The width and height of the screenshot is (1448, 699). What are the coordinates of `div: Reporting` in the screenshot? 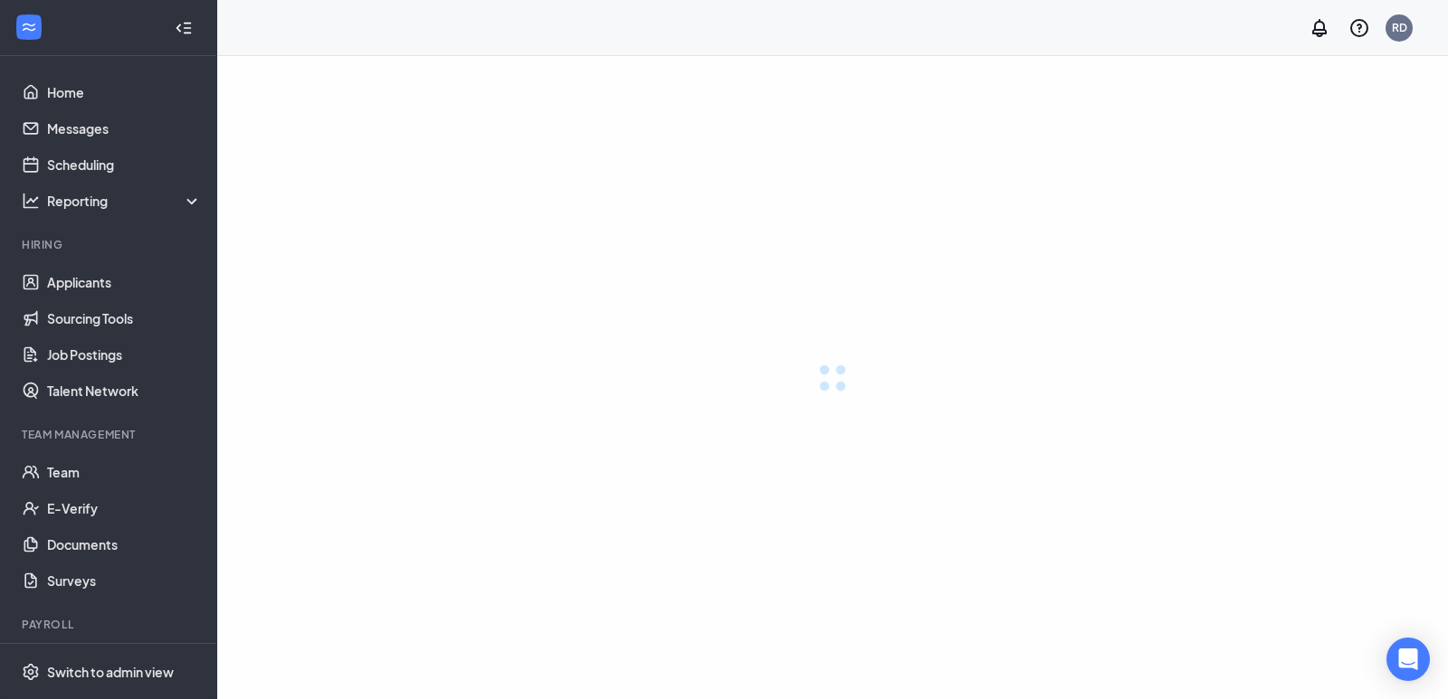 It's located at (125, 201).